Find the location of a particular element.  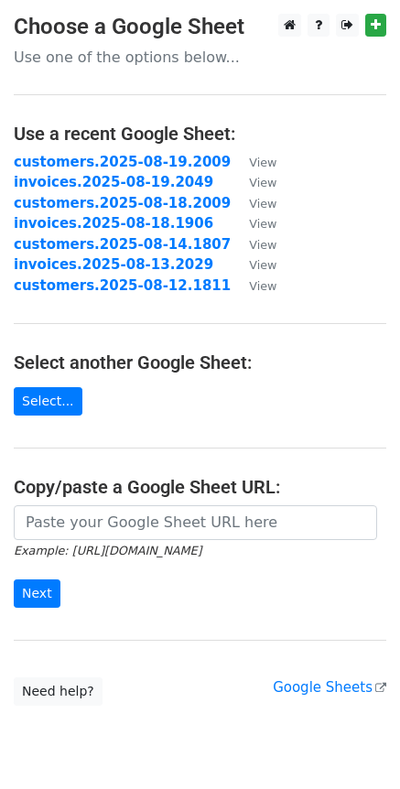

input: Paste your Google Sheet URL here is located at coordinates (195, 523).